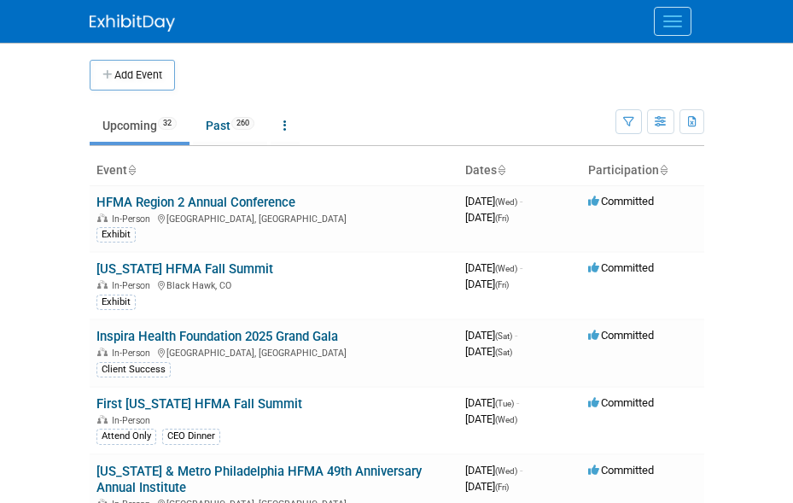 The image size is (793, 503). I want to click on th: Dates, so click(520, 171).